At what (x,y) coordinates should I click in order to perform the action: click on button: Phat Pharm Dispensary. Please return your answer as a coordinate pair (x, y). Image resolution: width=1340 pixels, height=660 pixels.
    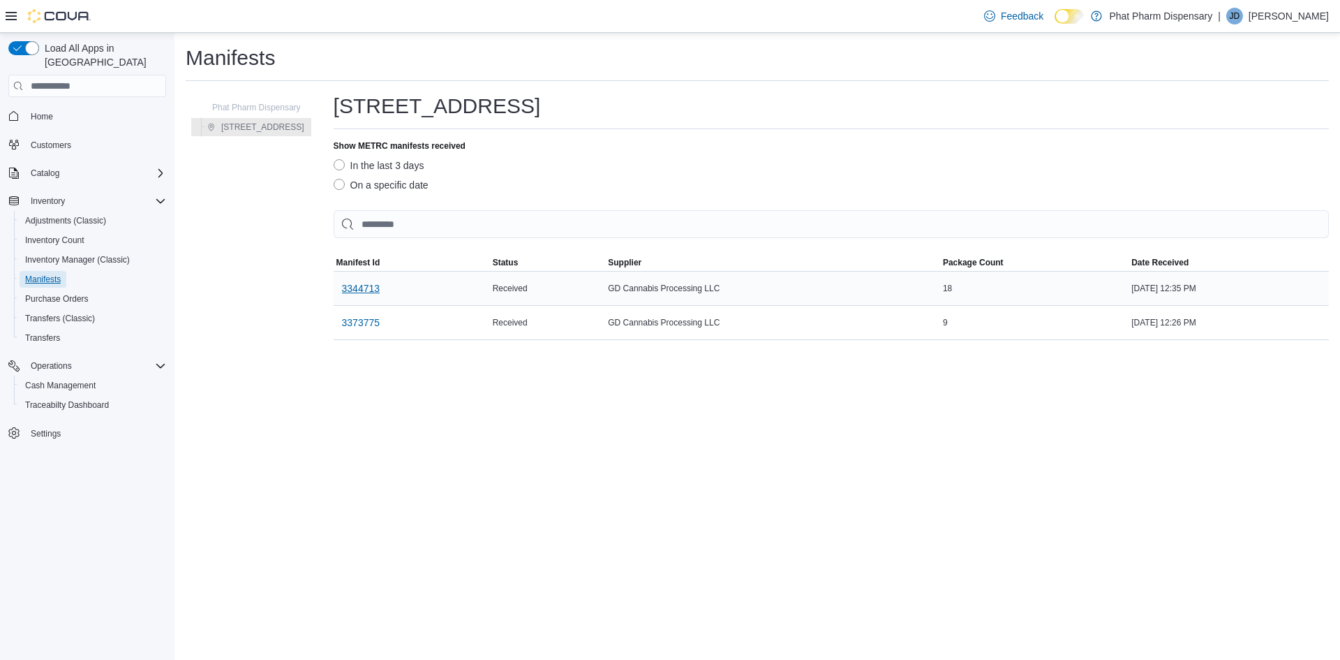
    Looking at the image, I should click on (249, 107).